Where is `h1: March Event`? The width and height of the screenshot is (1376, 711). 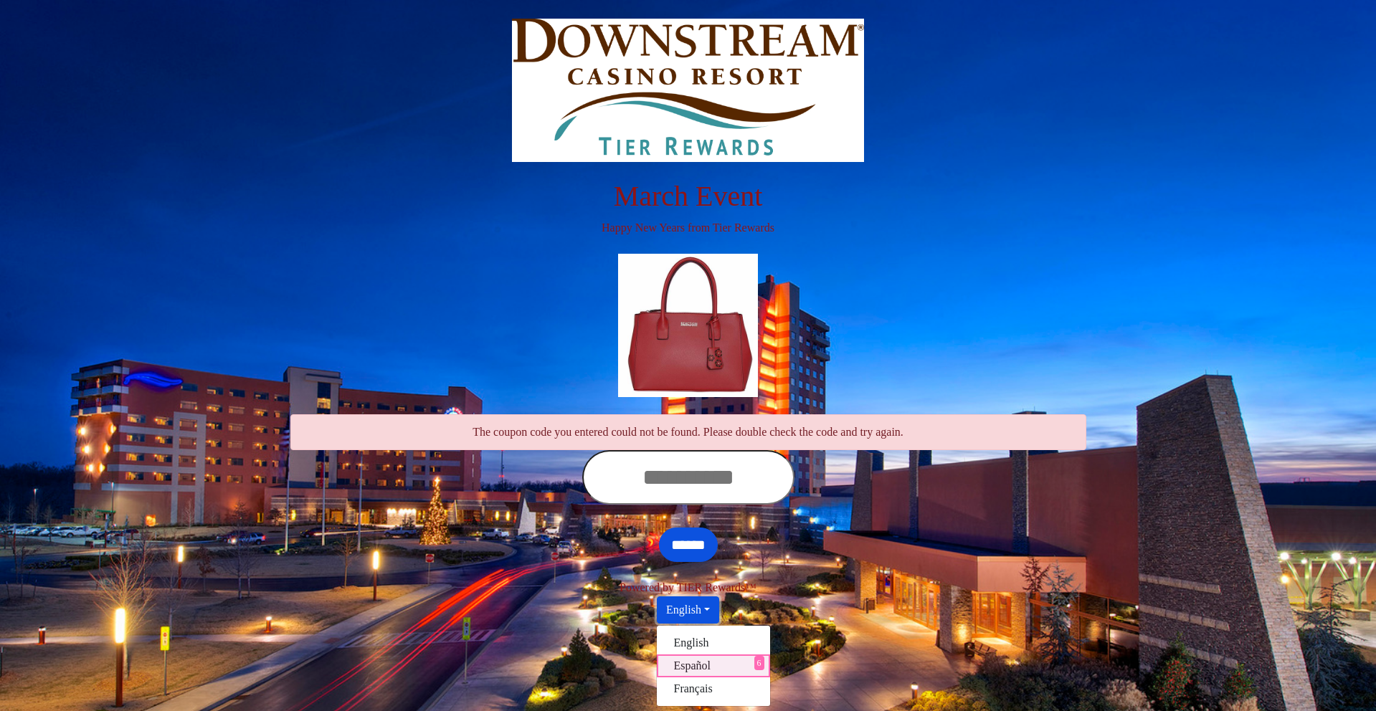 h1: March Event is located at coordinates (688, 197).